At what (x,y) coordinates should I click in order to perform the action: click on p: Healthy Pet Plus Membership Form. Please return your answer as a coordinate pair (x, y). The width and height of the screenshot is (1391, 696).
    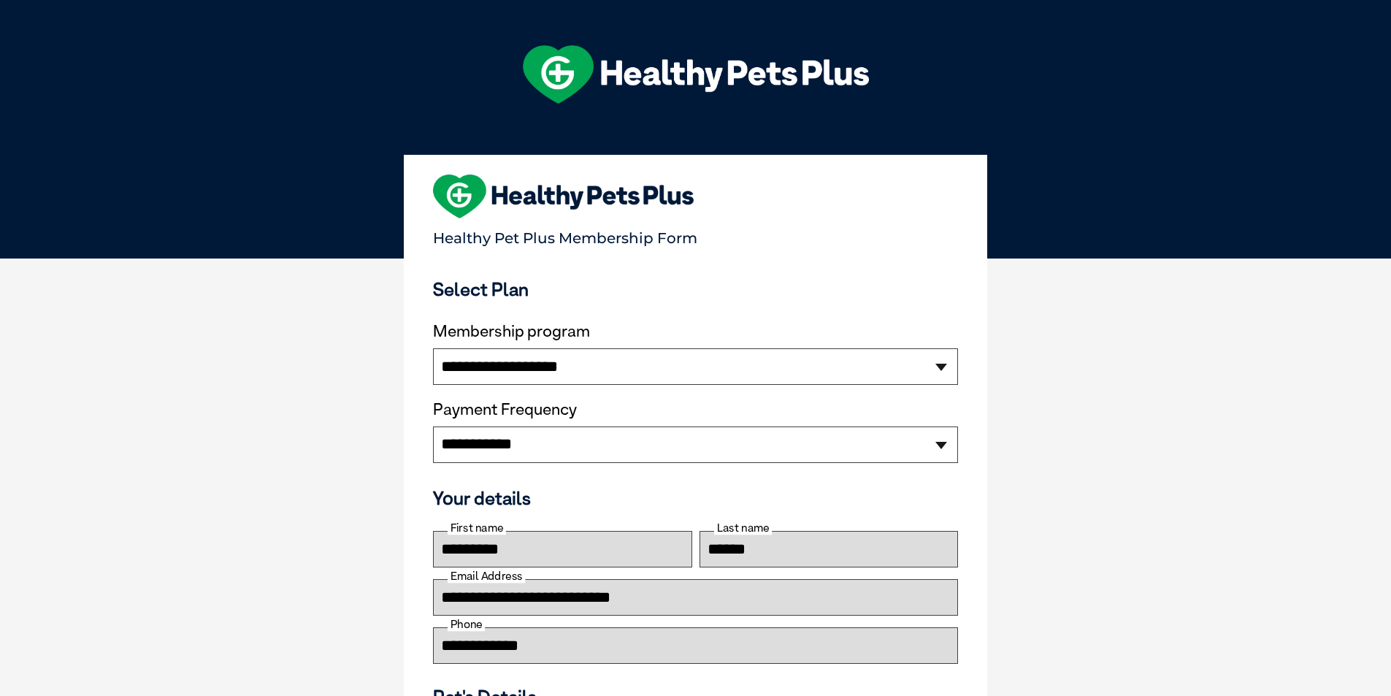
    Looking at the image, I should click on (695, 234).